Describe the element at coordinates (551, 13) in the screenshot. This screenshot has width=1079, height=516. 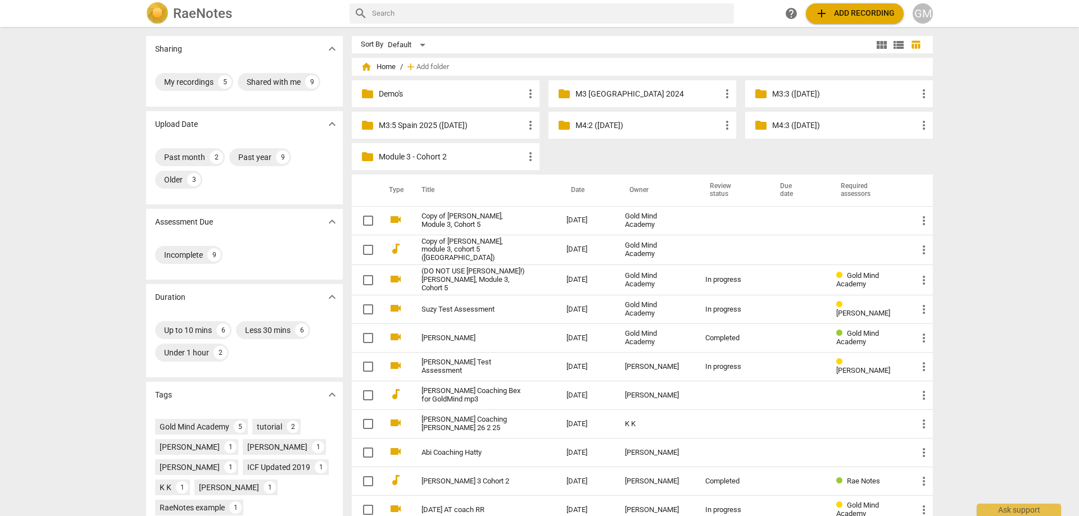
I see `input: Search` at that location.